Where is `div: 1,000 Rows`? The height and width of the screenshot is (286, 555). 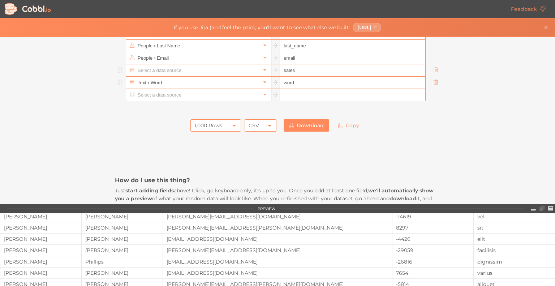
div: 1,000 Rows is located at coordinates (208, 125).